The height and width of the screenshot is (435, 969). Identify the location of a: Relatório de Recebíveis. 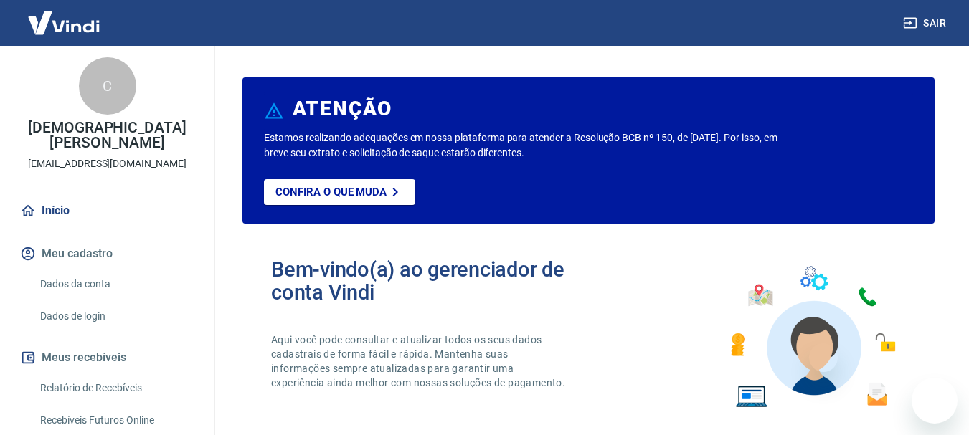
(115, 388).